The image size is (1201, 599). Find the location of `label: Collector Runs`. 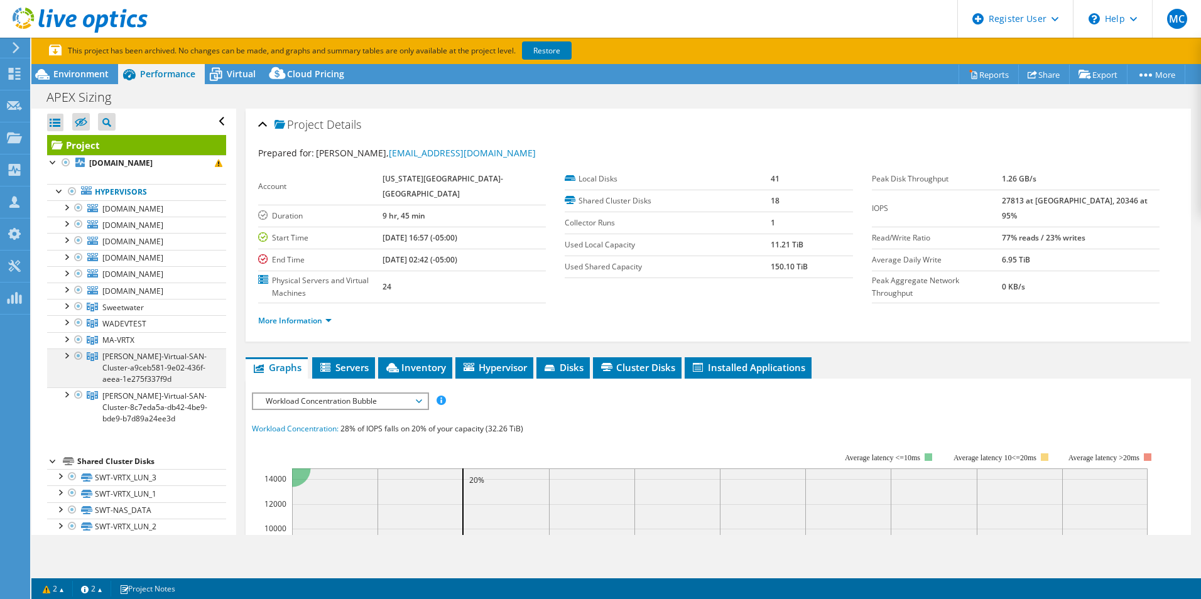

label: Collector Runs is located at coordinates (668, 223).